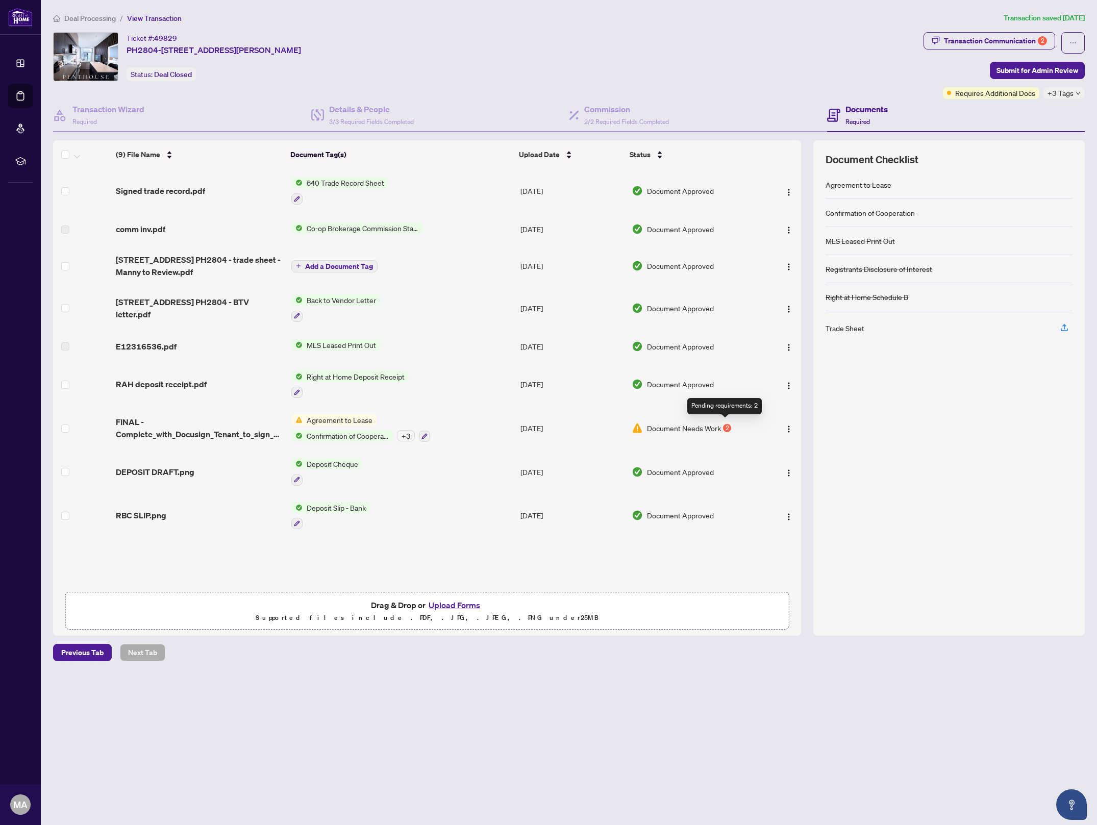  Describe the element at coordinates (860, 241) in the screenshot. I see `div: MLS Leased Print Out` at that location.